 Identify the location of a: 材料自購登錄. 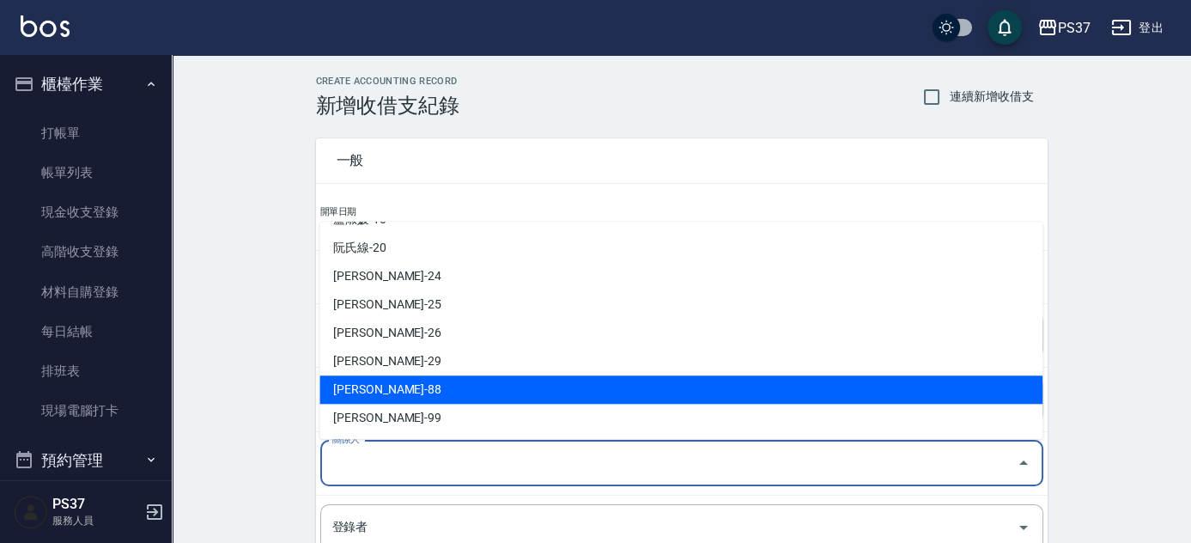
(86, 292).